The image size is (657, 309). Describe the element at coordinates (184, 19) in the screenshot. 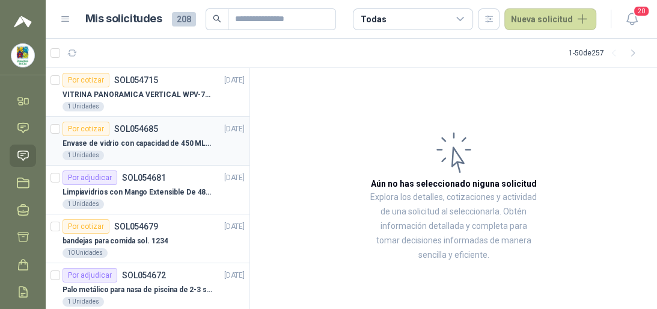

I see `span: 208` at that location.